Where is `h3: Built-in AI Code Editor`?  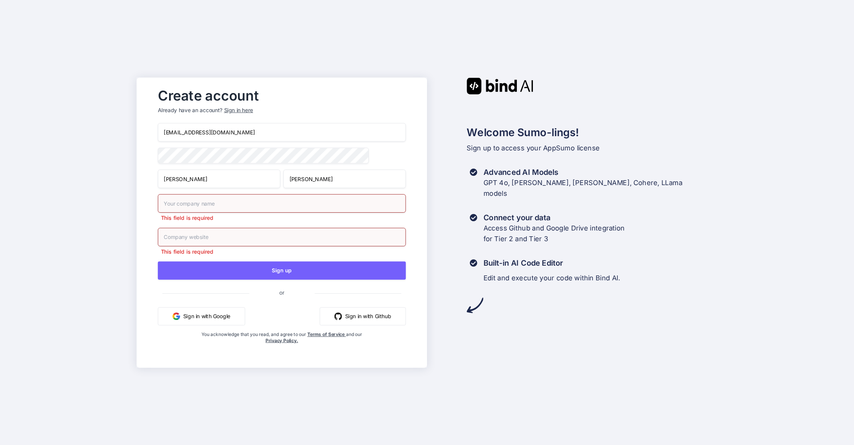 h3: Built-in AI Code Editor is located at coordinates (552, 263).